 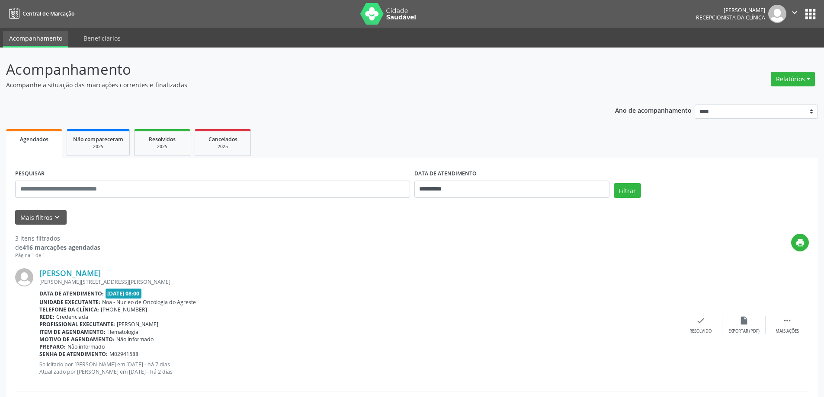 What do you see at coordinates (61, 247) in the screenshot?
I see `strong: 416 marcações agendadas` at bounding box center [61, 247].